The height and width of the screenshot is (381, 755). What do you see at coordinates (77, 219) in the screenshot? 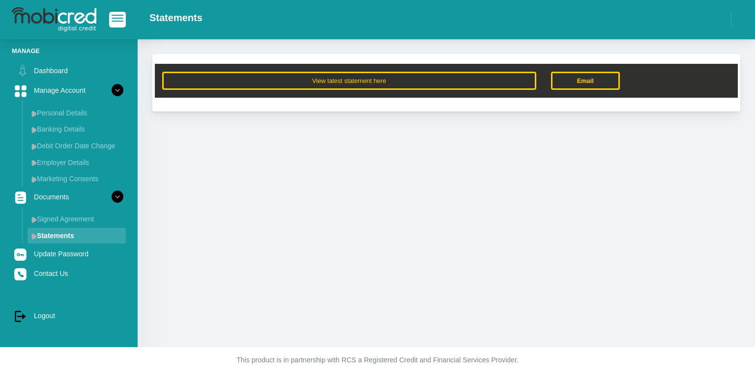
I see `a: Signed Agreement` at bounding box center [77, 219].